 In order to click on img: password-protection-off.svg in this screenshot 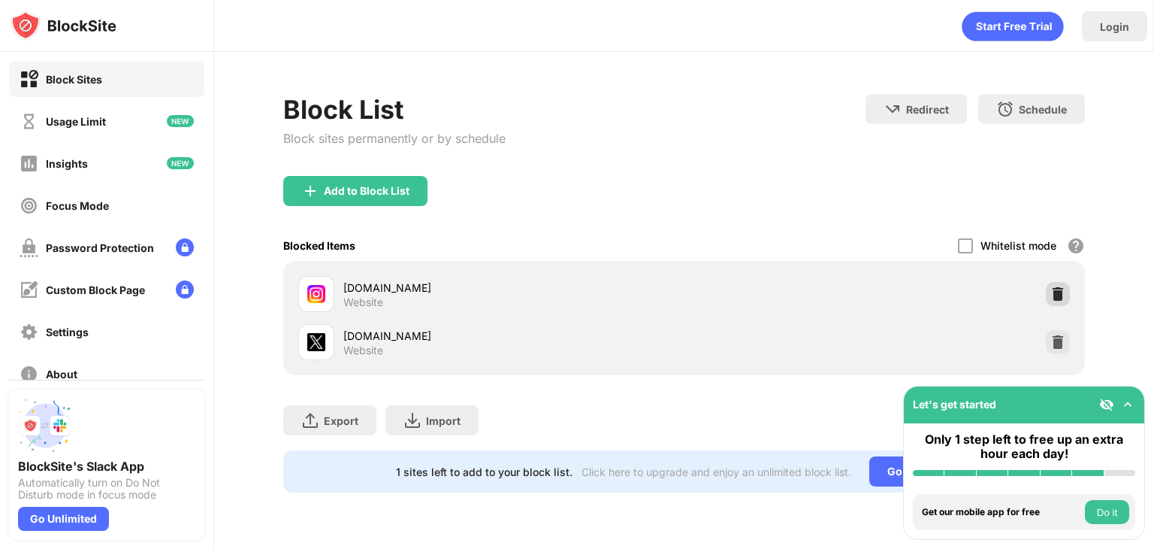, I will do `click(29, 247)`.